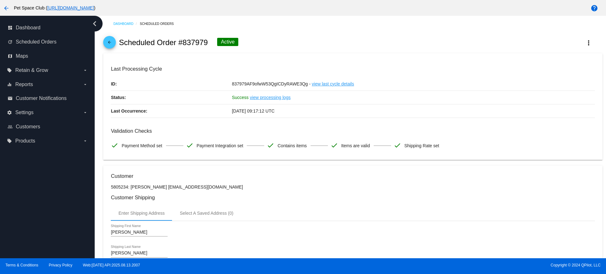 The image size is (606, 274). Describe the element at coordinates (271, 84) in the screenshot. I see `span: 837979AF9ofwW53QgICDyRAWE3Qg -` at that location.